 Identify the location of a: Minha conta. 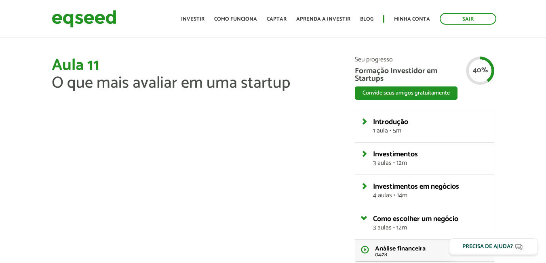
(412, 19).